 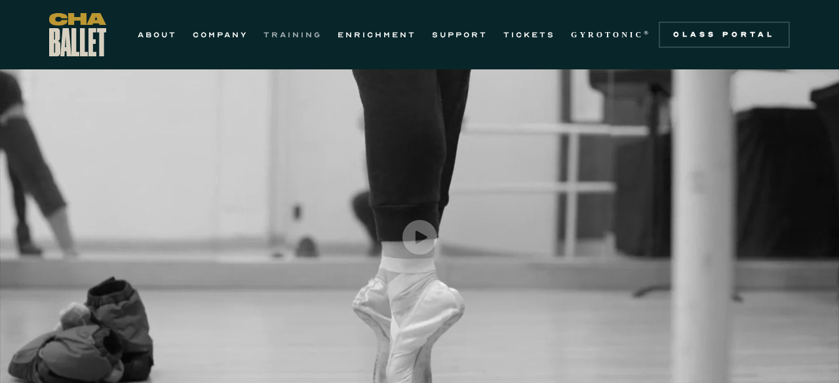 What do you see at coordinates (377, 35) in the screenshot?
I see `a: ENRICHMENT` at bounding box center [377, 35].